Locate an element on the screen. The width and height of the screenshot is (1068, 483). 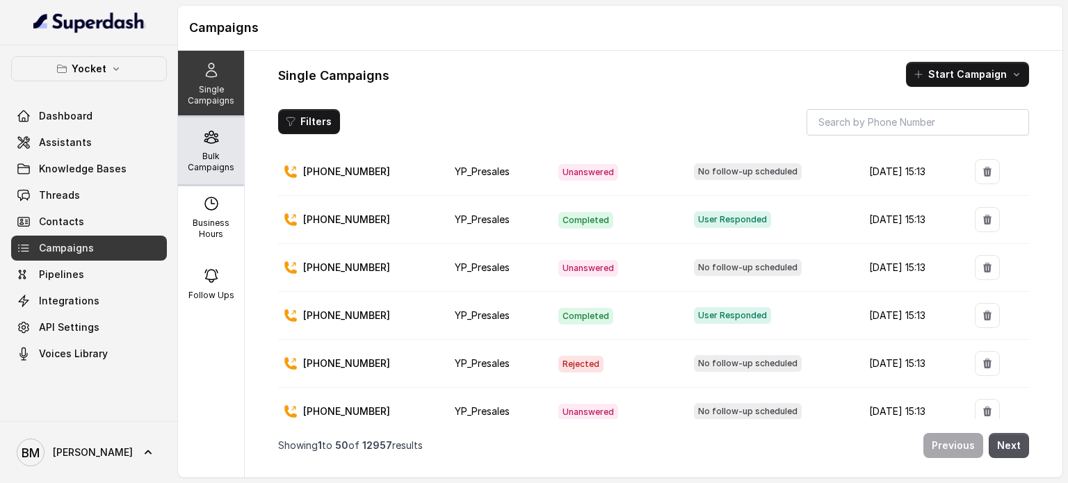
nav: Pagination is located at coordinates (653, 446).